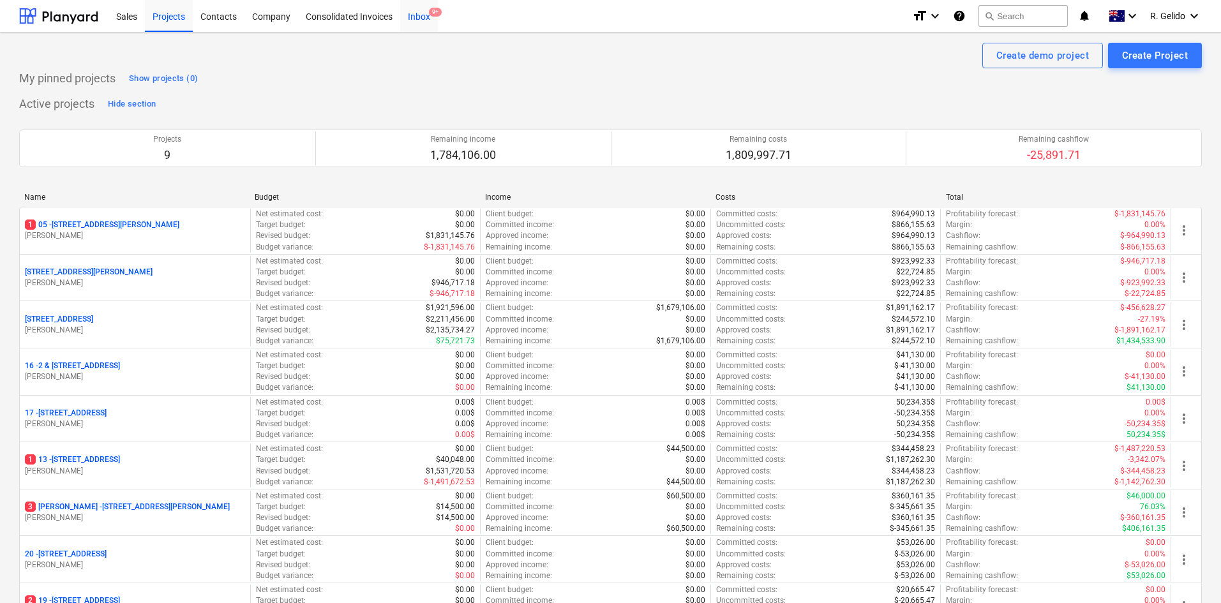 This screenshot has width=1221, height=603. Describe the element at coordinates (680, 308) in the screenshot. I see `p: $1,679,106.00` at that location.